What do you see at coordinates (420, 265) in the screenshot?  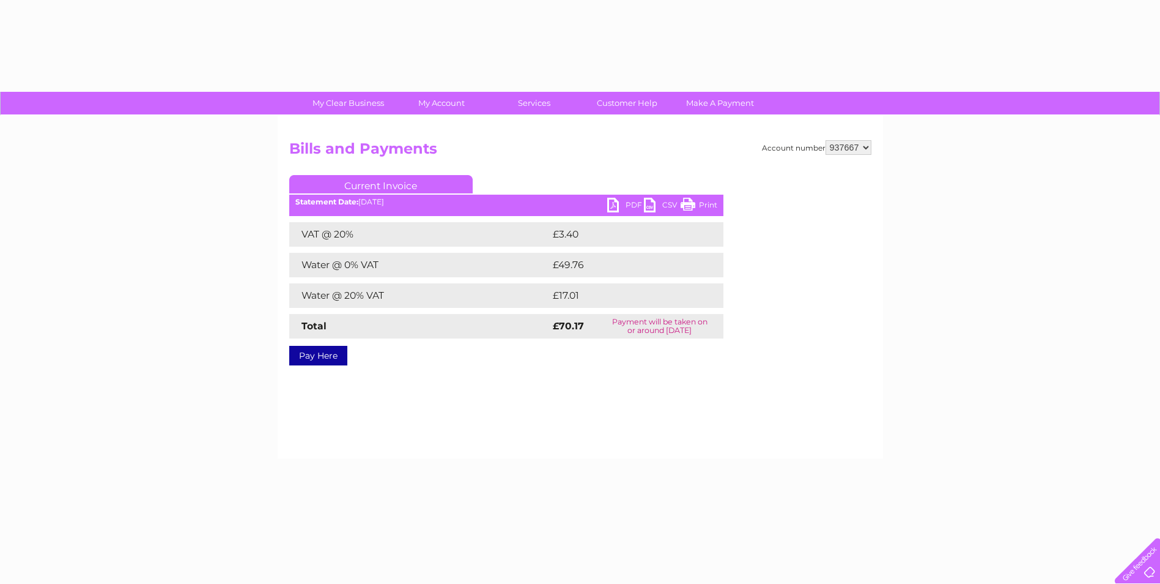 I see `td: Water @ 0% VAT` at bounding box center [420, 265].